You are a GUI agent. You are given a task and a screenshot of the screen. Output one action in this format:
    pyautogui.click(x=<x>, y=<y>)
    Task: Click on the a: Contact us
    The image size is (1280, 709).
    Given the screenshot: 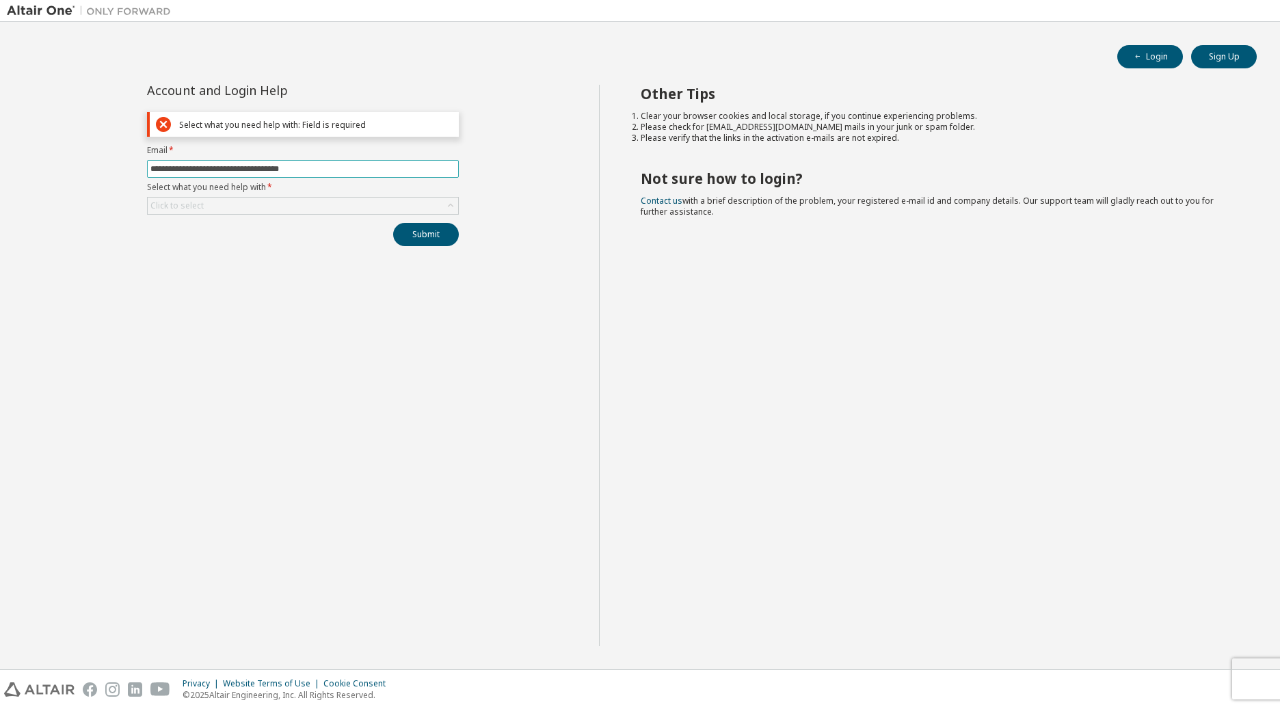 What is the action you would take?
    pyautogui.click(x=661, y=200)
    